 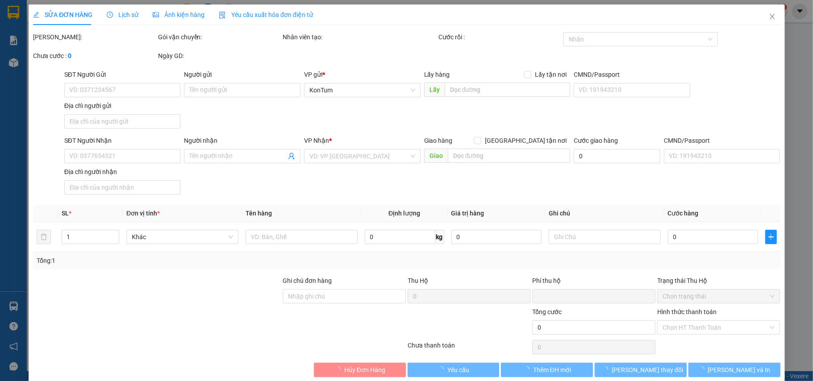 What do you see at coordinates (242, 141) in the screenshot?
I see `div: Người nhận` at bounding box center [242, 141].